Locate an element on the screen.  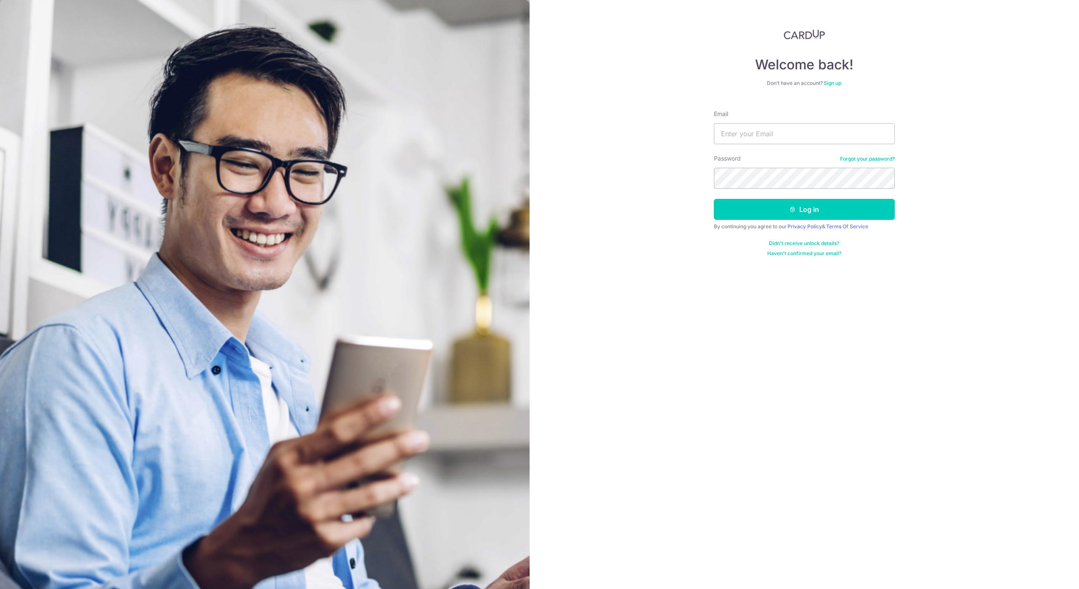
div: Don’t have an account? is located at coordinates (804, 83).